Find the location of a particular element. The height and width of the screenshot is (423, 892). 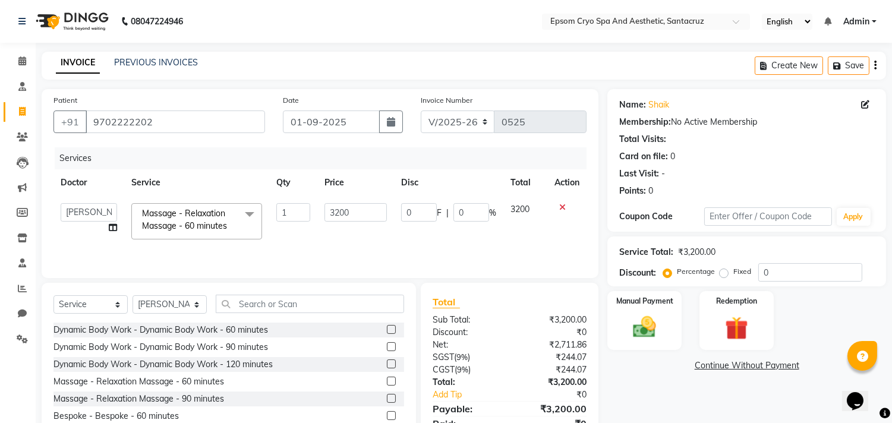

label: Patient is located at coordinates (65, 100).